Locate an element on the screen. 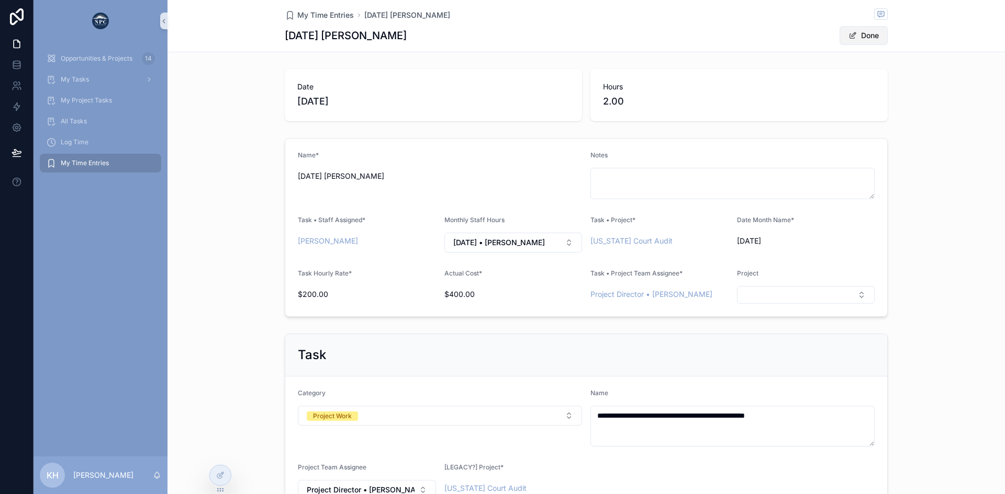  span: Task Hourly Rate* is located at coordinates (324, 273).